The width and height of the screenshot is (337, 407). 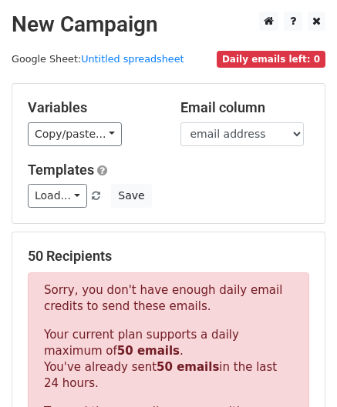 What do you see at coordinates (98, 59) in the screenshot?
I see `small: Google Sheet:` at bounding box center [98, 59].